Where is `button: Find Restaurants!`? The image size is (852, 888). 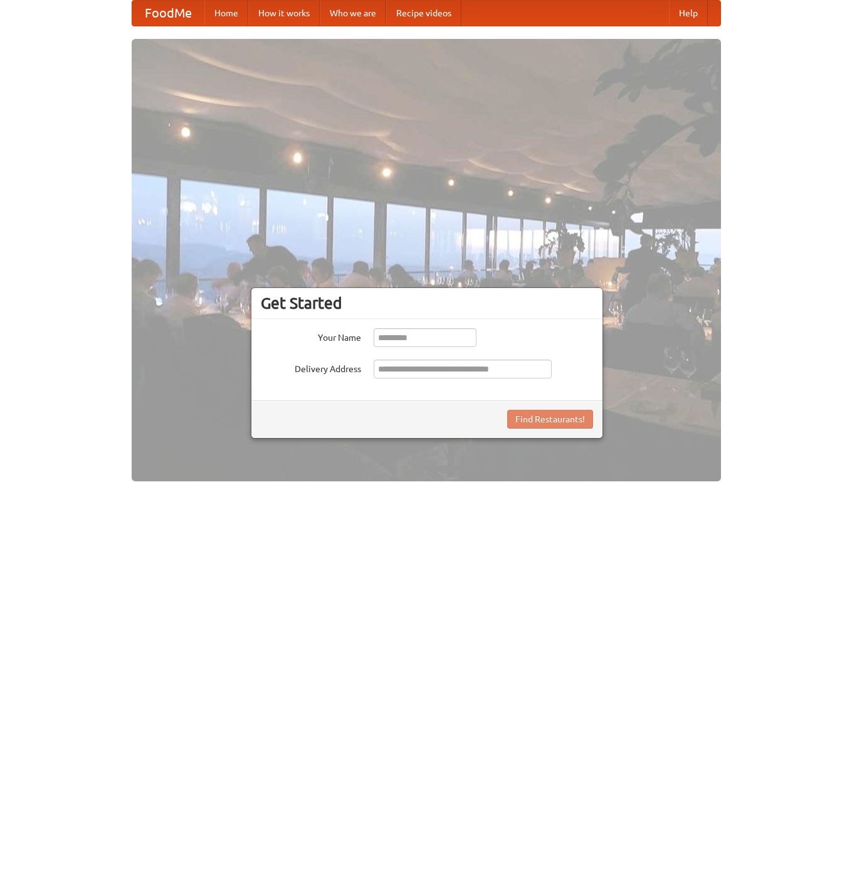
button: Find Restaurants! is located at coordinates (550, 419).